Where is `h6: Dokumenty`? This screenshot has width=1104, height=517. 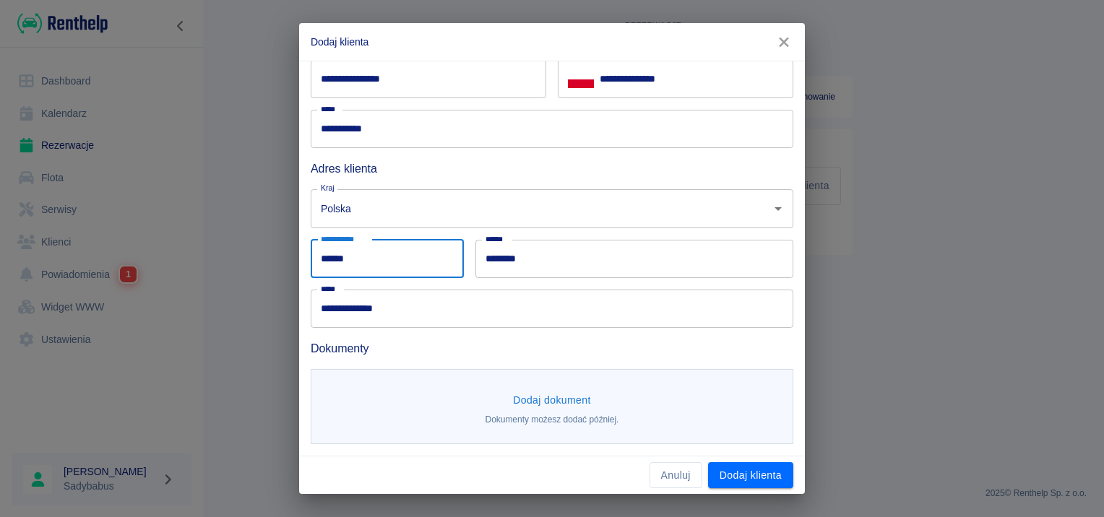 h6: Dokumenty is located at coordinates (552, 348).